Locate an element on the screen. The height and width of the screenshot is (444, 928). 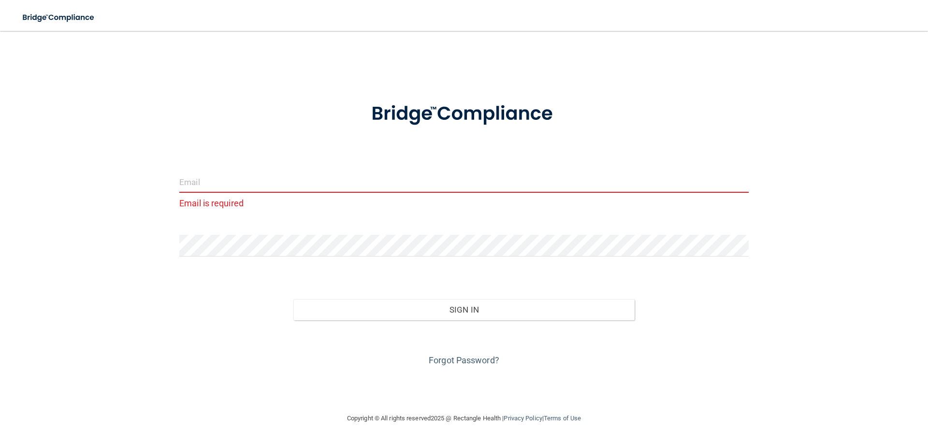
p: Email is required is located at coordinates (464, 203).